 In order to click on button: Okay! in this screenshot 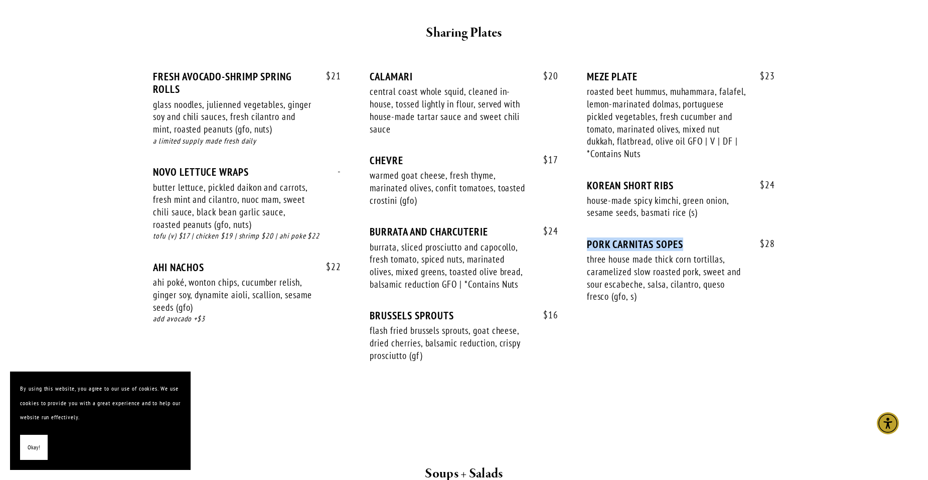, I will do `click(34, 447)`.